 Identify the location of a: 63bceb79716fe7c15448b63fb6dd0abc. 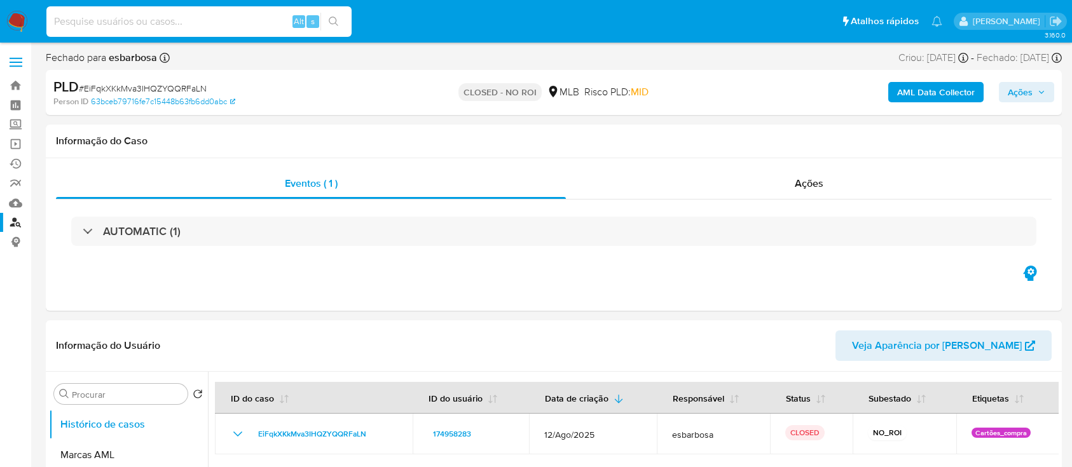
(163, 102).